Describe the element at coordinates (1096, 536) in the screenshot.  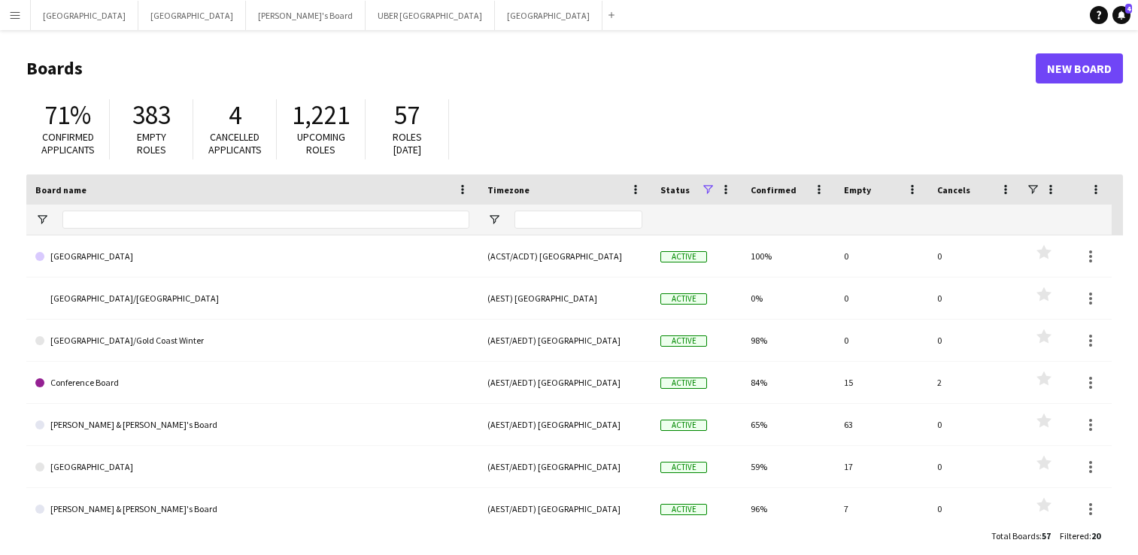
I see `span: 20` at that location.